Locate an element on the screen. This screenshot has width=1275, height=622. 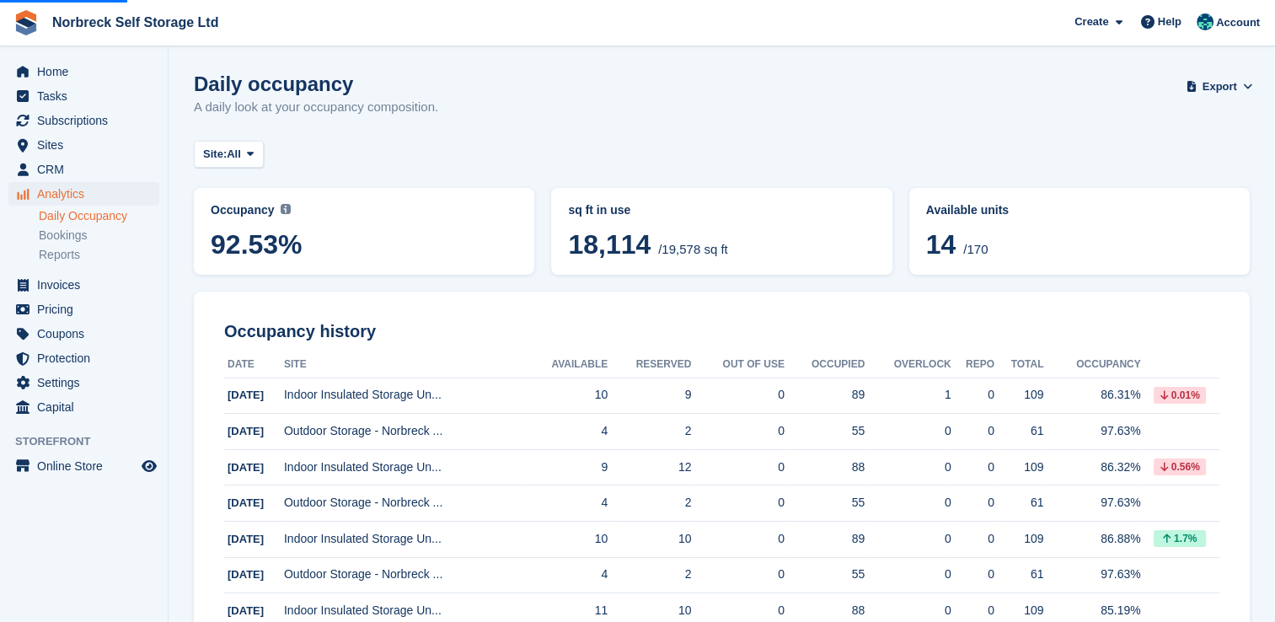
td: 86.31% is located at coordinates (1092, 395).